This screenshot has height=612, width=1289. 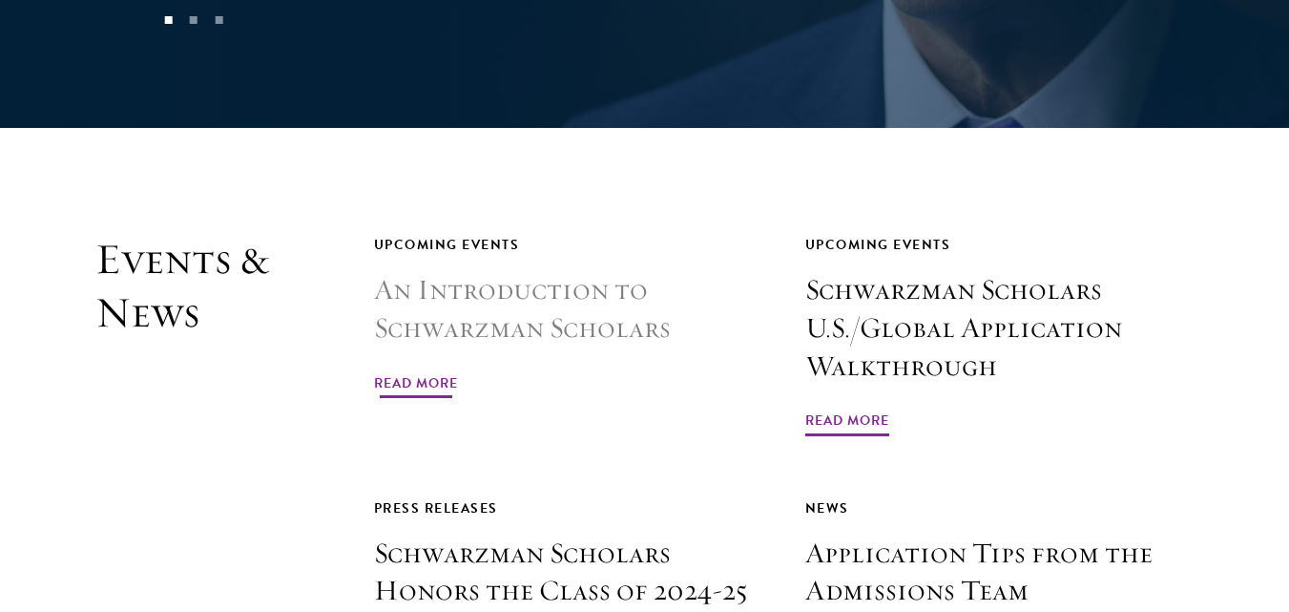 What do you see at coordinates (999, 573) in the screenshot?
I see `h3: Application Tips from the Admissions Team` at bounding box center [999, 573].